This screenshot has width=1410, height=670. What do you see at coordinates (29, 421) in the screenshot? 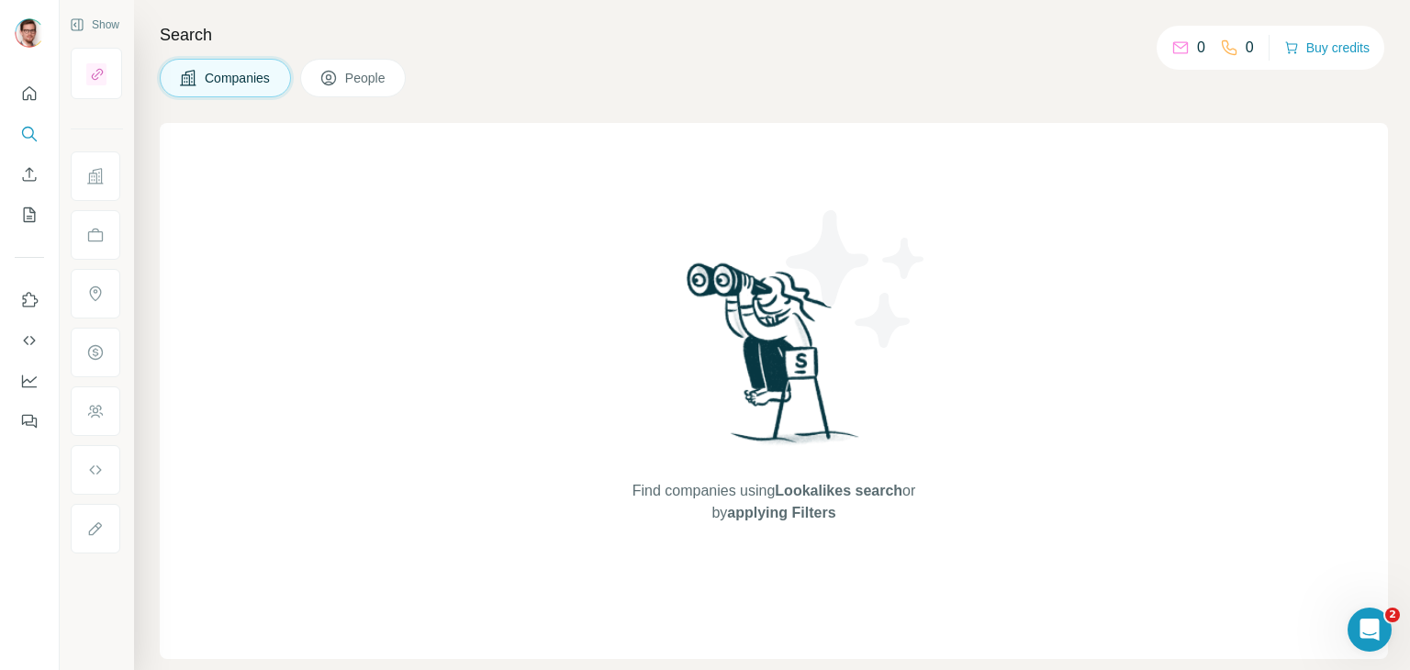
I see `button: Feedback` at bounding box center [29, 421].